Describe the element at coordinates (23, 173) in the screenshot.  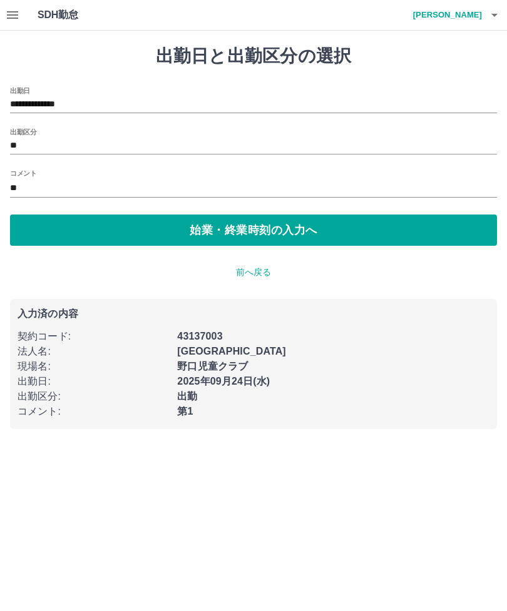
I see `label: コメント` at that location.